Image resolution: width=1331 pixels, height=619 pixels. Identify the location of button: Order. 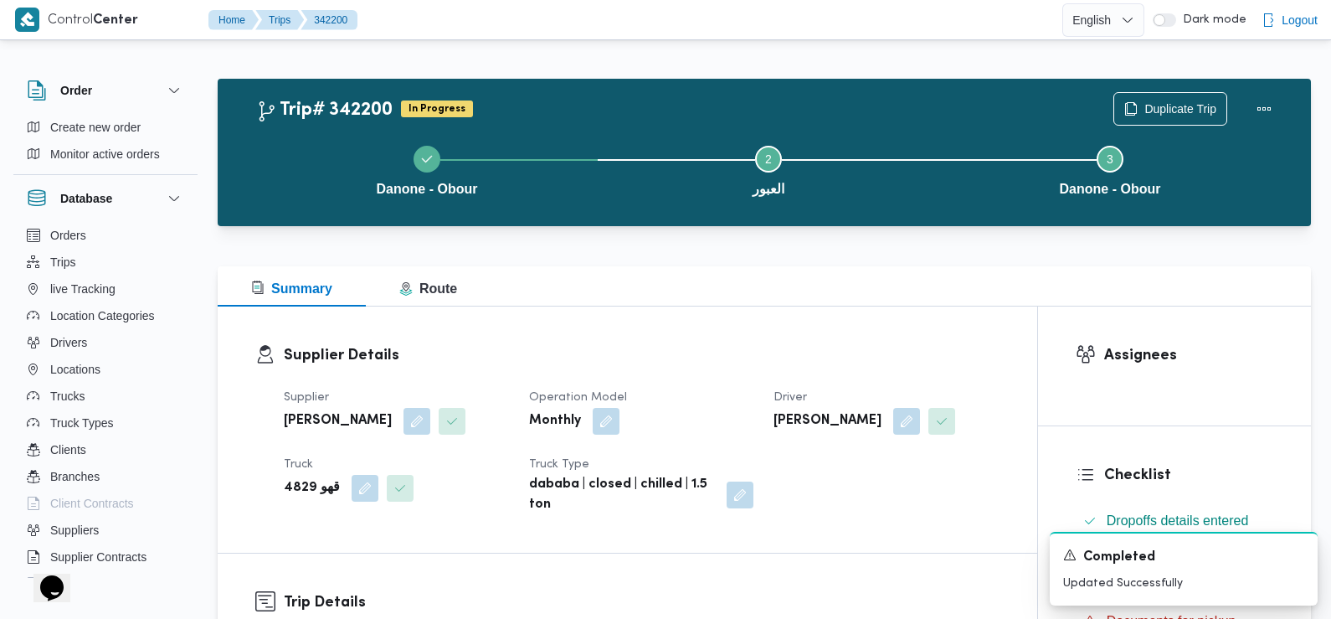
(105, 90).